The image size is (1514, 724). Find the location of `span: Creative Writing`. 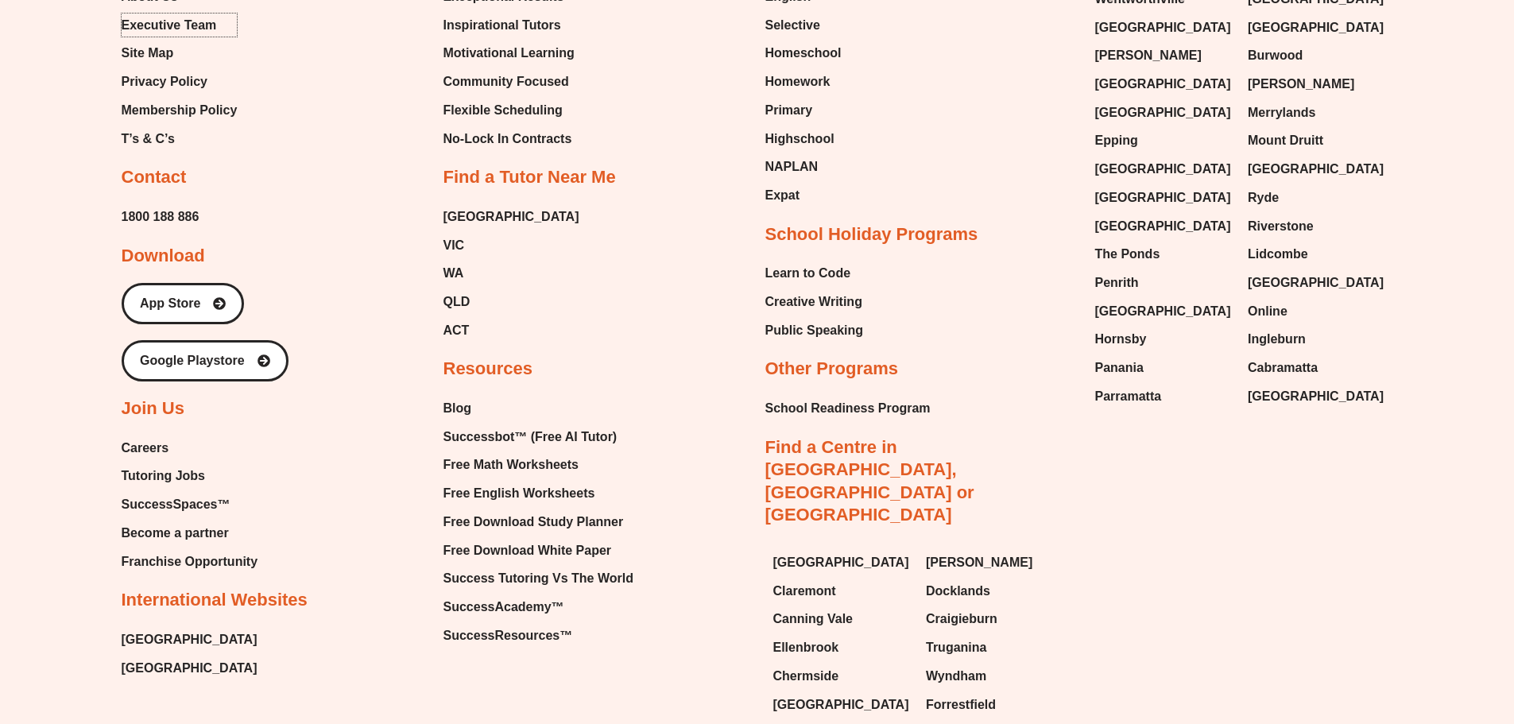

span: Creative Writing is located at coordinates (814, 302).